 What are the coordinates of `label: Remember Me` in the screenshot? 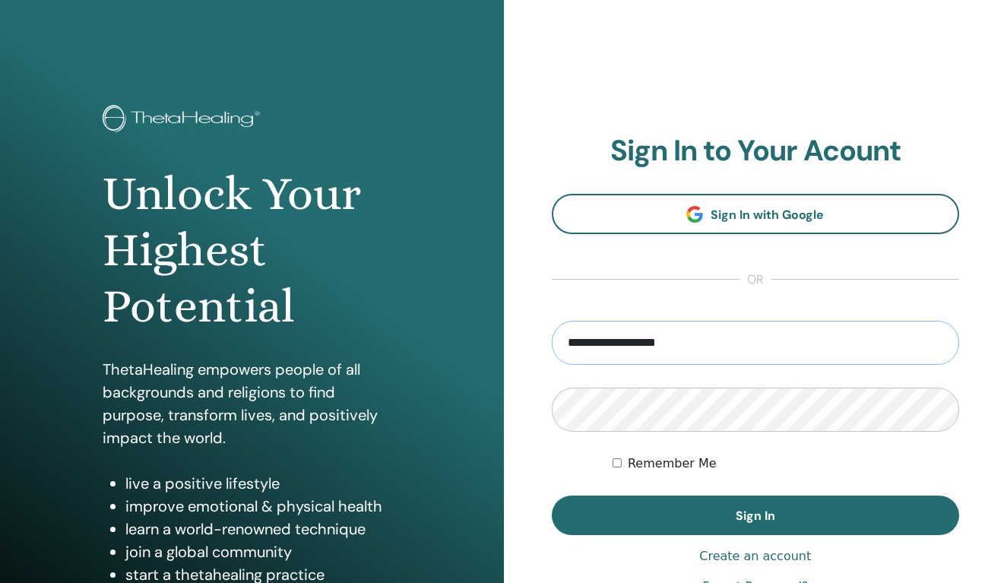 It's located at (672, 464).